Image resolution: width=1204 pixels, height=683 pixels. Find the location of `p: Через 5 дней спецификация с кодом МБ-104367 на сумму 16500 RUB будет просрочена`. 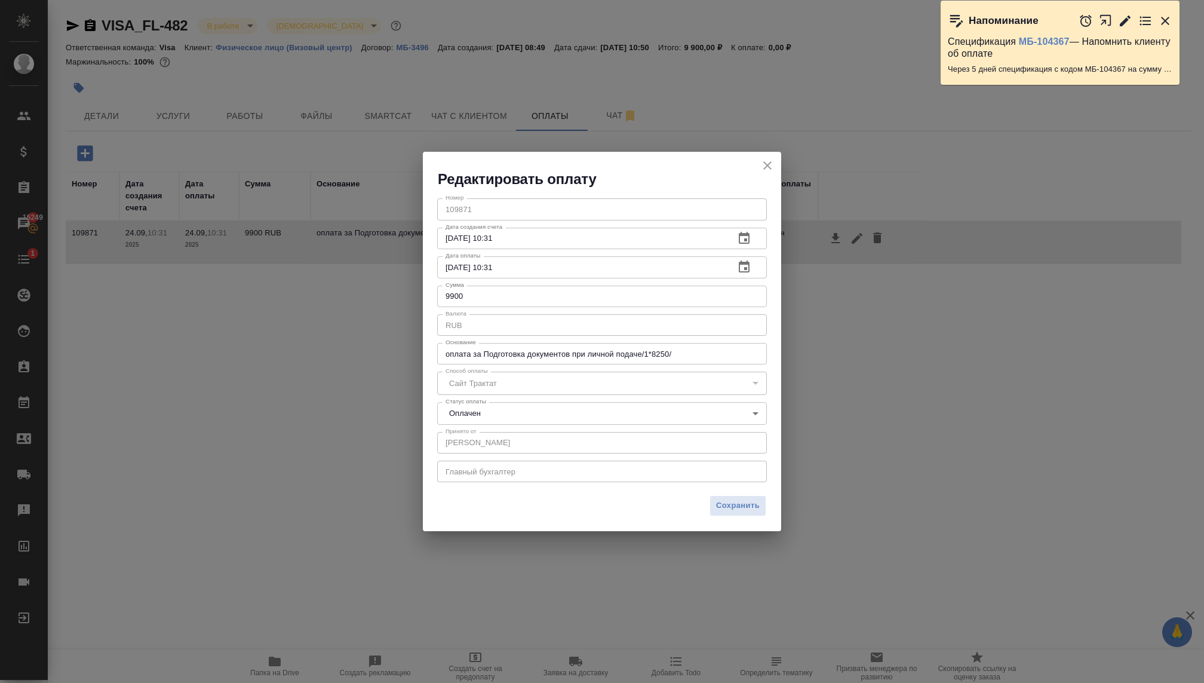

p: Через 5 дней спецификация с кодом МБ-104367 на сумму 16500 RUB будет просрочена is located at coordinates (1060, 69).